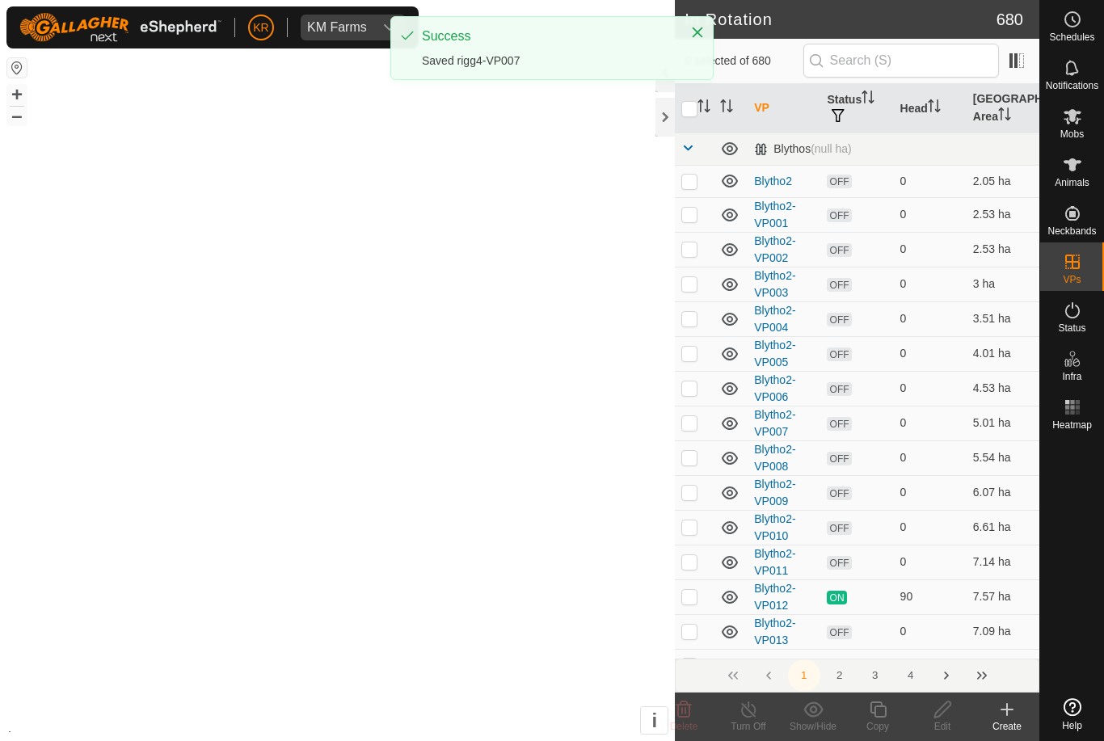 The height and width of the screenshot is (741, 1104). What do you see at coordinates (774, 249) in the screenshot?
I see `a: Blytho2-VP002` at bounding box center [774, 249].